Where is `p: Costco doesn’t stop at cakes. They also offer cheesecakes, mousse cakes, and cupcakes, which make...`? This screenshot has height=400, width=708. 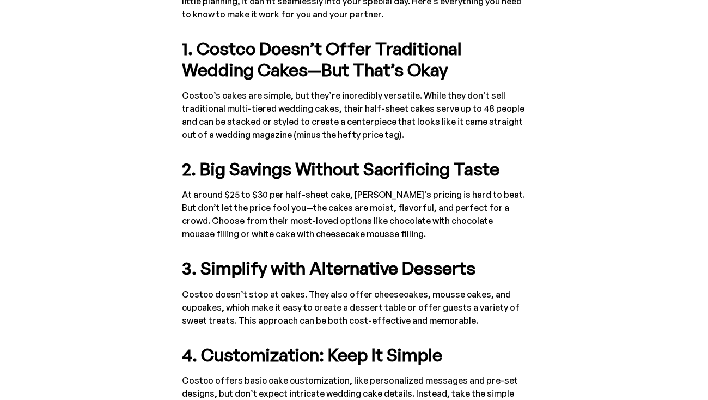
p: Costco doesn’t stop at cakes. They also offer cheesecakes, mousse cakes, and cupcakes, which make... is located at coordinates (354, 307).